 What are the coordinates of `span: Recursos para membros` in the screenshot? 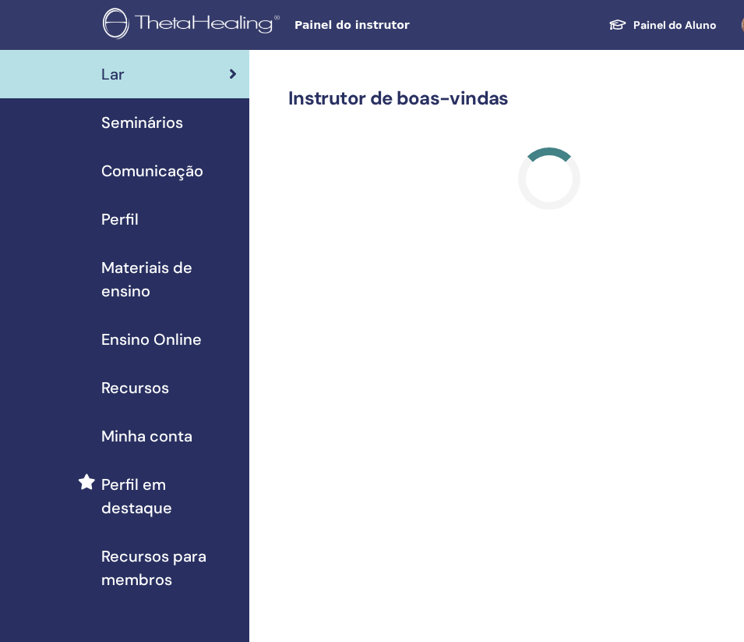 It's located at (169, 567).